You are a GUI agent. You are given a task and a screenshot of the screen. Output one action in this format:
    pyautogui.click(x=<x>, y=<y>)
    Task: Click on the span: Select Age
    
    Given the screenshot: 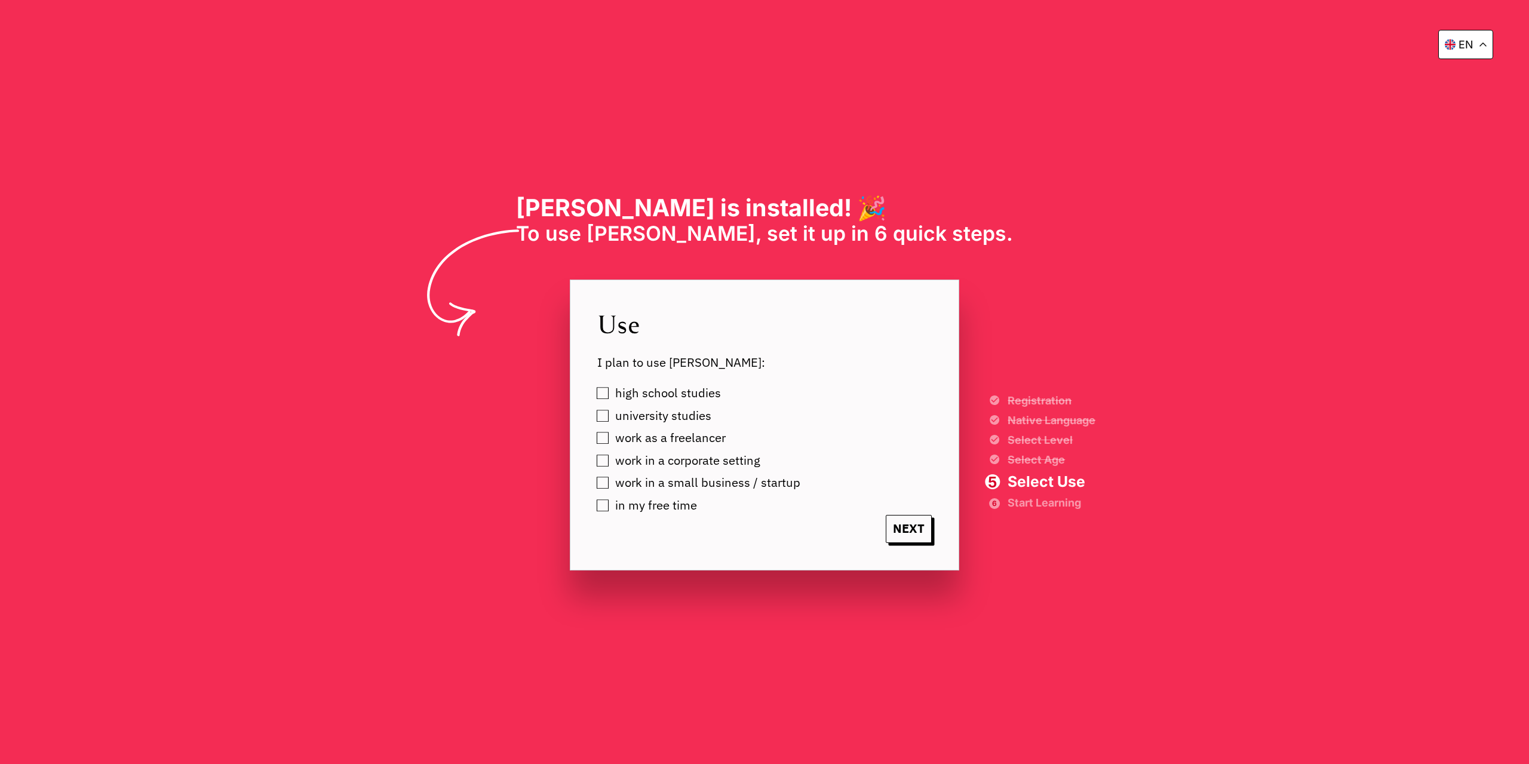 What is the action you would take?
    pyautogui.click(x=1051, y=460)
    